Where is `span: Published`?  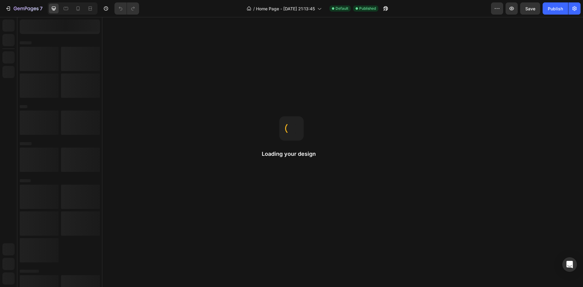 span: Published is located at coordinates (368, 9).